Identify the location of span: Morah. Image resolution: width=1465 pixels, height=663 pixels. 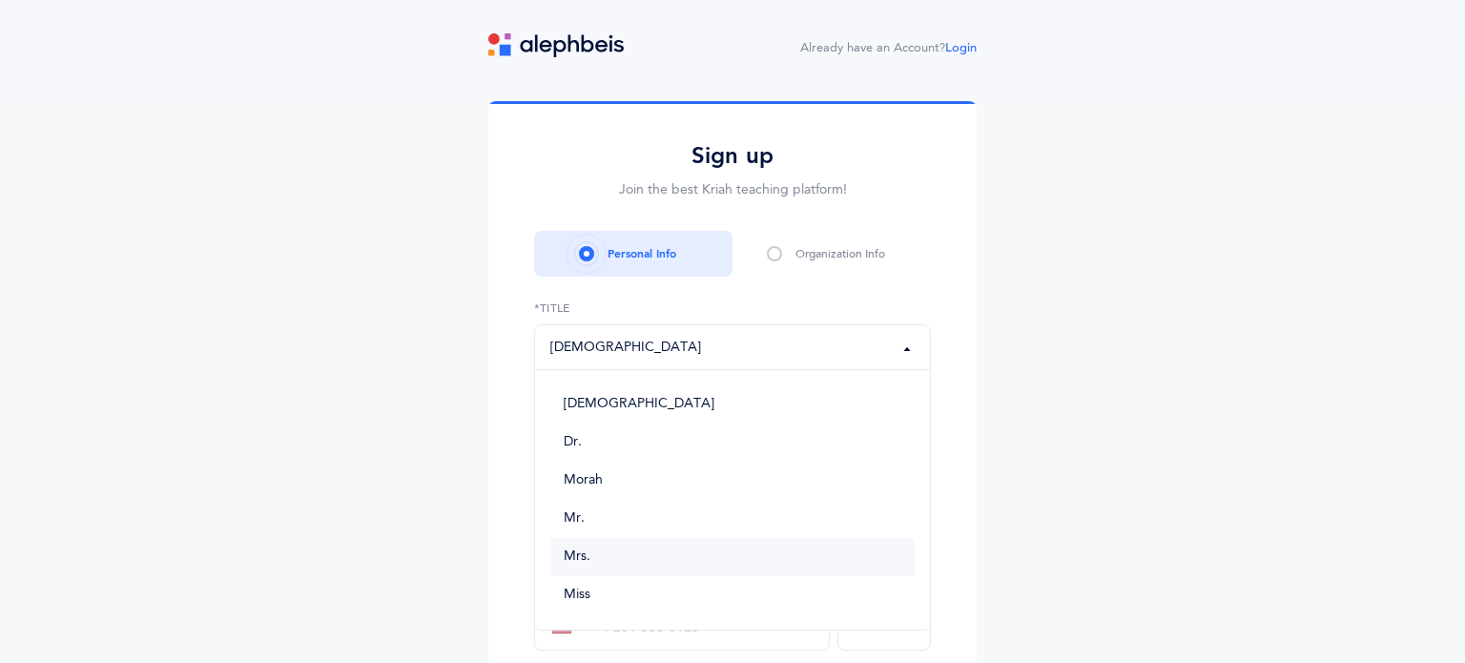
(583, 481).